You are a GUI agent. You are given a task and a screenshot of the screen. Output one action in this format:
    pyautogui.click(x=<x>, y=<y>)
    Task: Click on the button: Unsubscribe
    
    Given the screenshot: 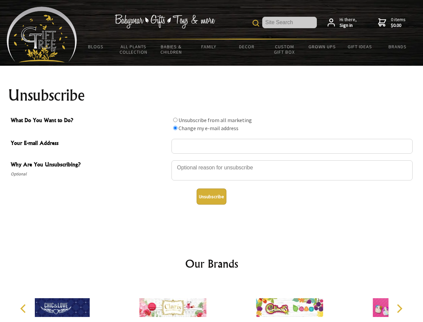 What is the action you would take?
    pyautogui.click(x=212, y=196)
    